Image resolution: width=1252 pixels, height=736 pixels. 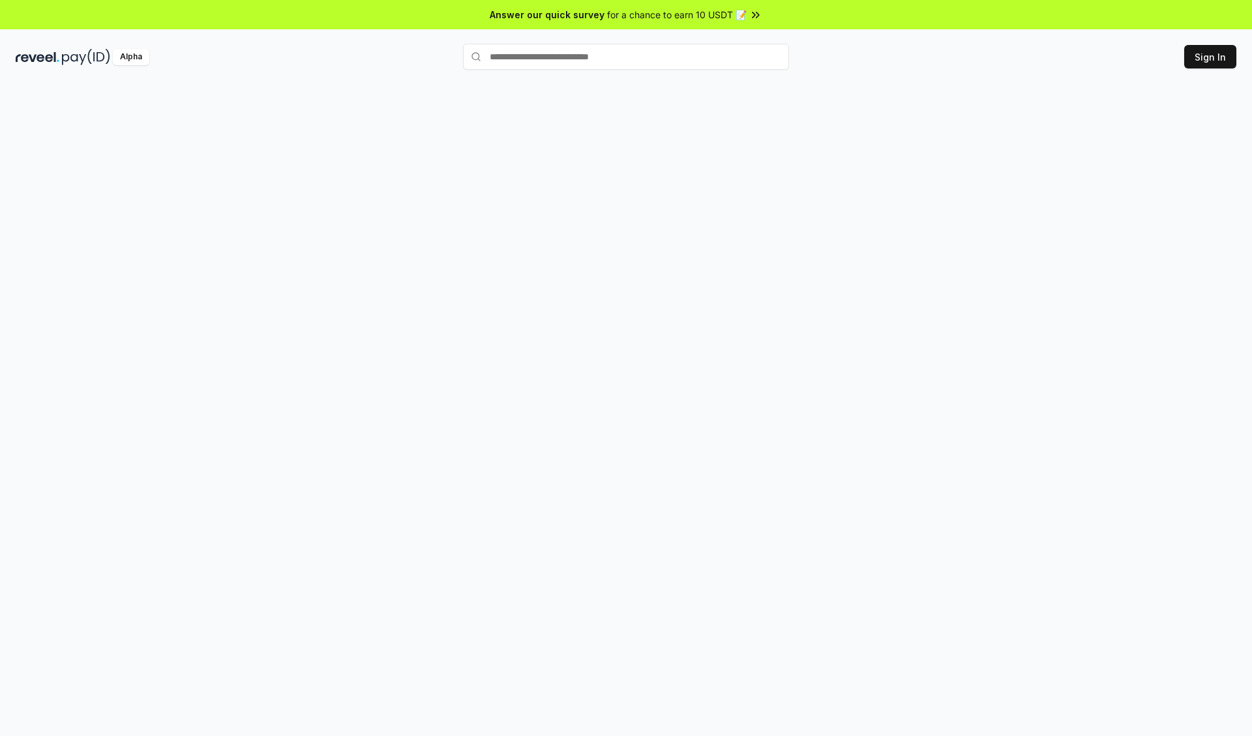 What do you see at coordinates (86, 57) in the screenshot?
I see `img: pay_id` at bounding box center [86, 57].